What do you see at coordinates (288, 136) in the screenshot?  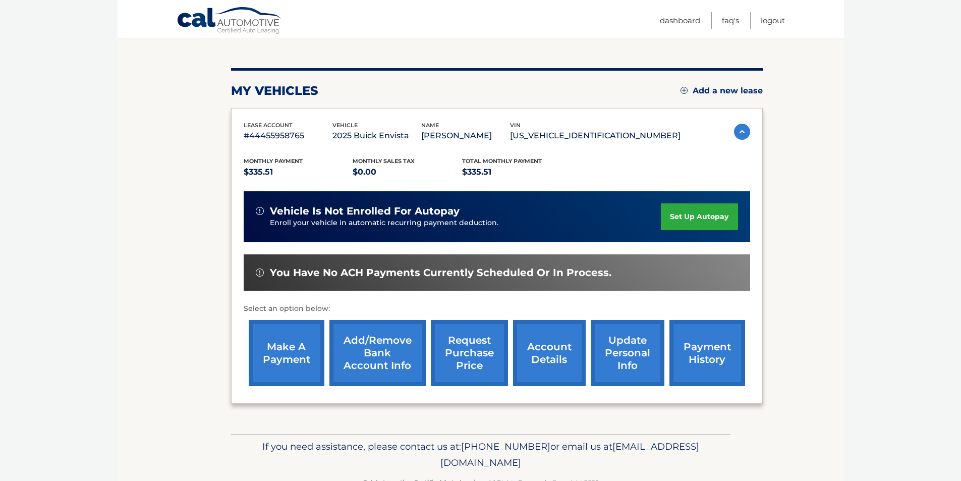 I see `p: #44455958765` at bounding box center [288, 136].